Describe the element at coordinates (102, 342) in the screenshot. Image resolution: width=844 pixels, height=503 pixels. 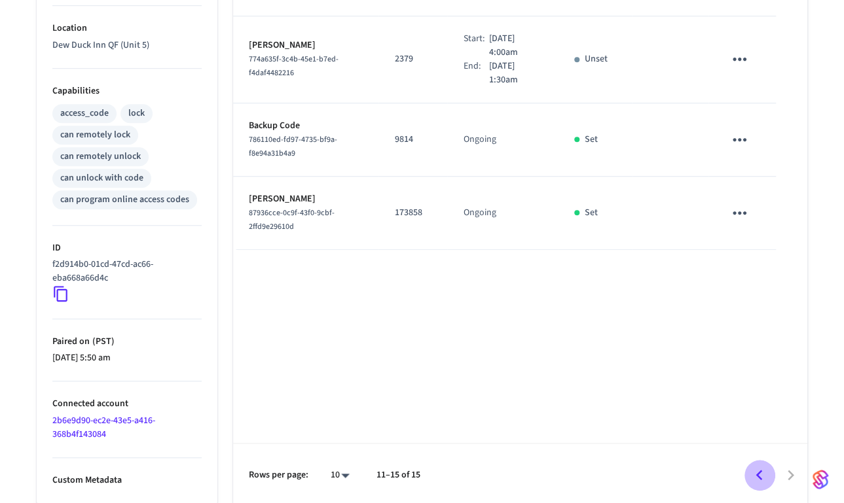
I see `span: ( PST )` at that location.